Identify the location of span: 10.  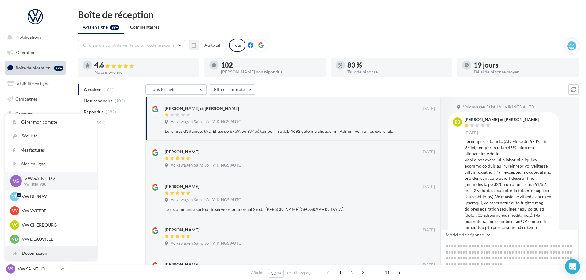
(273, 273).